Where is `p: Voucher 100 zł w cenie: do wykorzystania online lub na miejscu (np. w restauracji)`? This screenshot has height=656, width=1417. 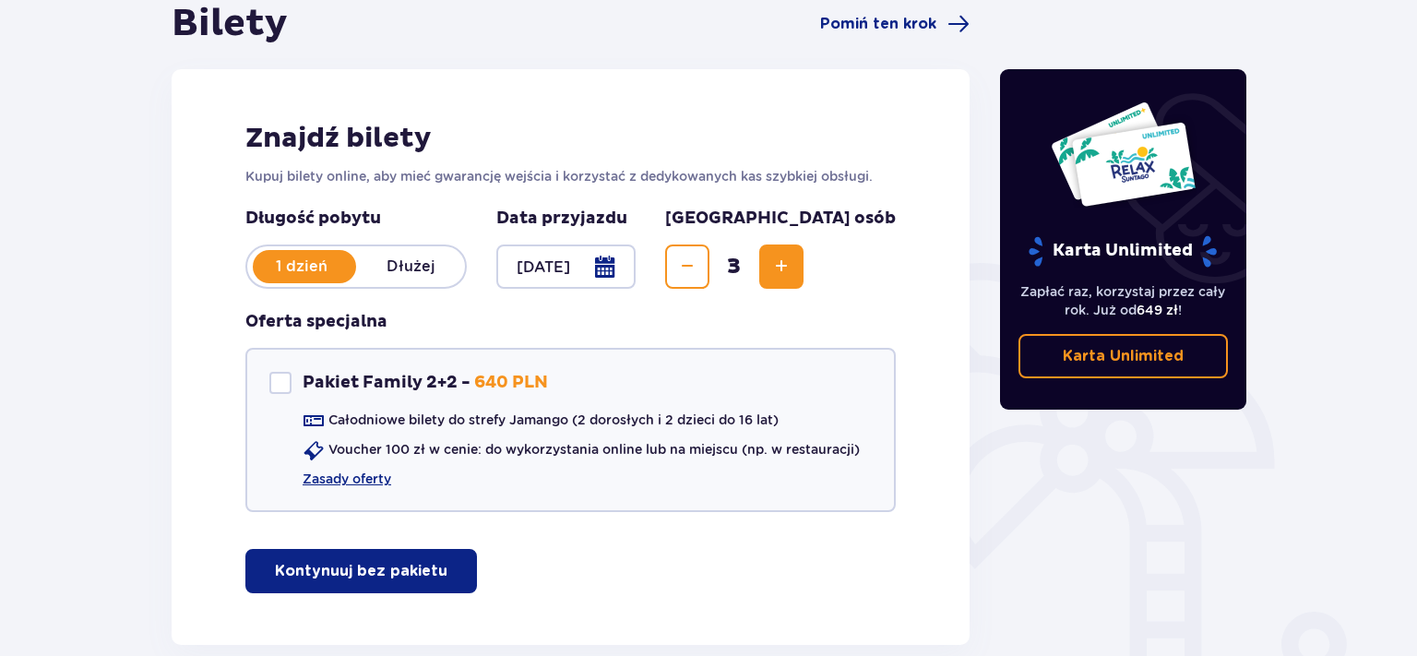 p: Voucher 100 zł w cenie: do wykorzystania online lub na miejscu (np. w restauracji) is located at coordinates (594, 449).